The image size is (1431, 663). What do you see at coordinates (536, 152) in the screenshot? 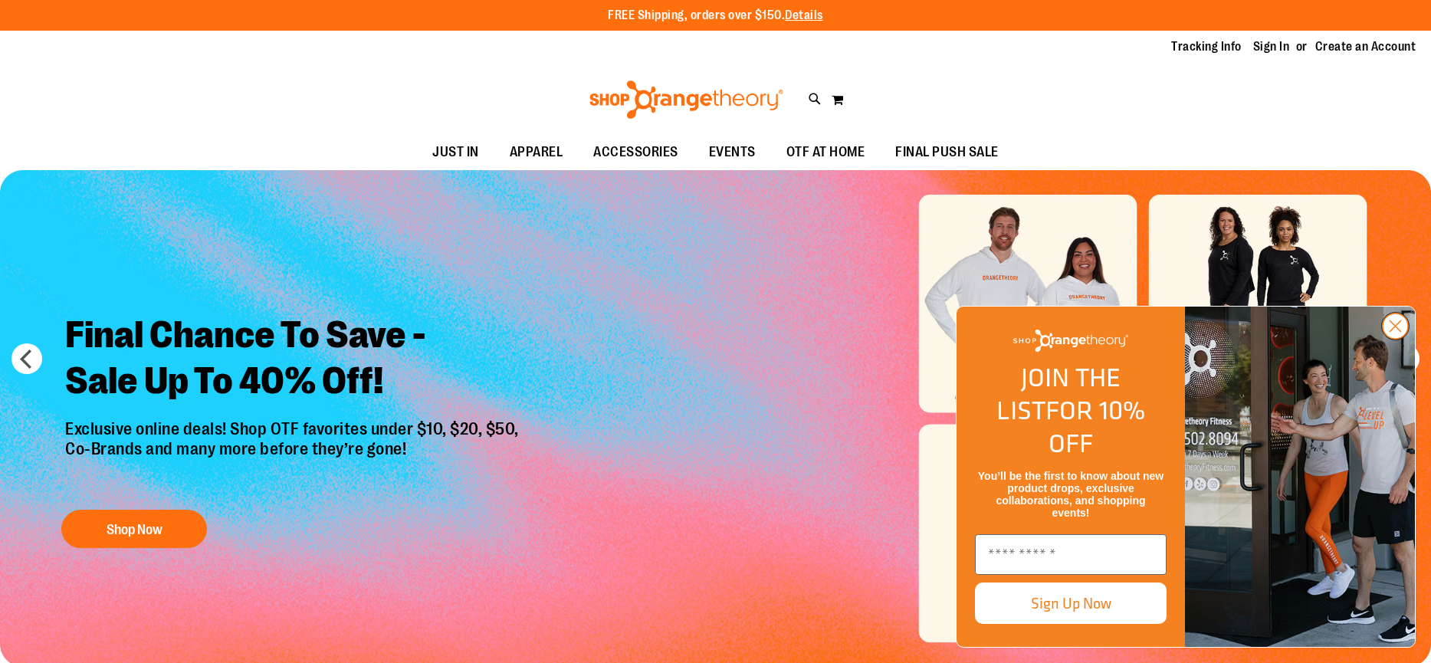
I see `span: APPAREL` at bounding box center [536, 152].